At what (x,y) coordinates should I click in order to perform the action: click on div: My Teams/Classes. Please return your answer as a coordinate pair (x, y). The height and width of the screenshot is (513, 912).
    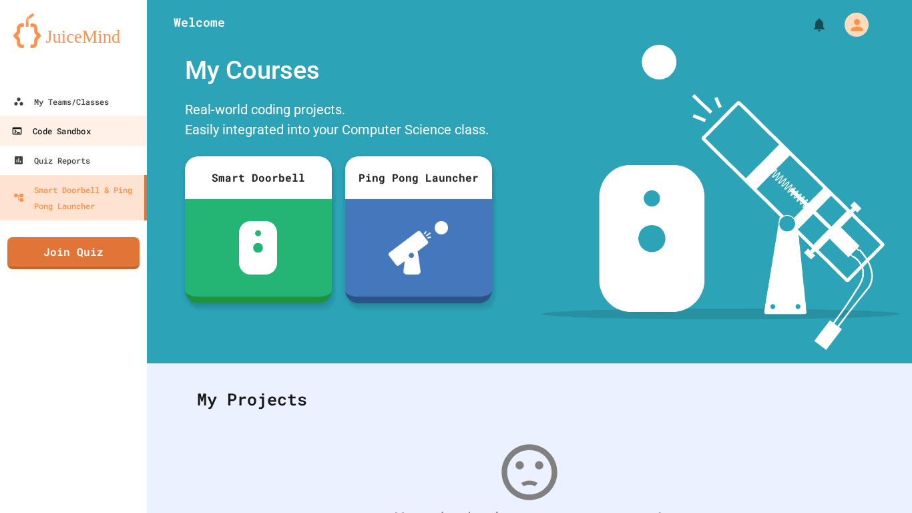
    Looking at the image, I should click on (61, 101).